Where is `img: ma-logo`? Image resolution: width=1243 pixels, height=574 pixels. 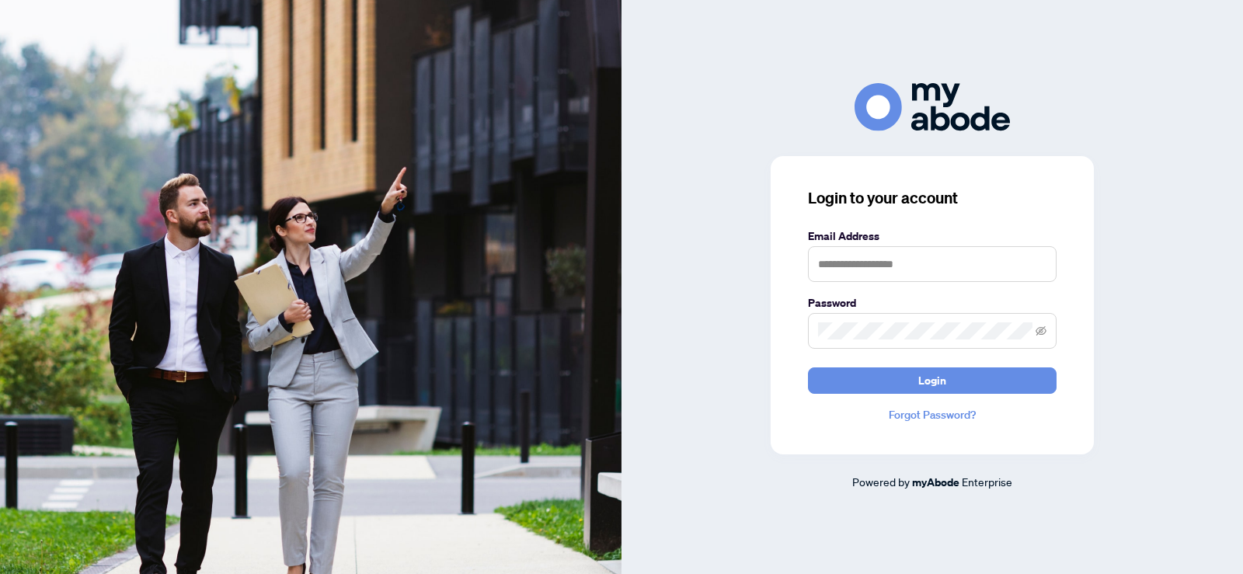
img: ma-logo is located at coordinates (932, 106).